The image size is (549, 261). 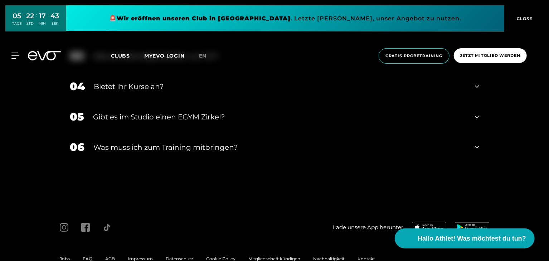 What do you see at coordinates (279, 147) in the screenshot?
I see `div: Was muss ich zum Training mitbringen?` at bounding box center [279, 147].